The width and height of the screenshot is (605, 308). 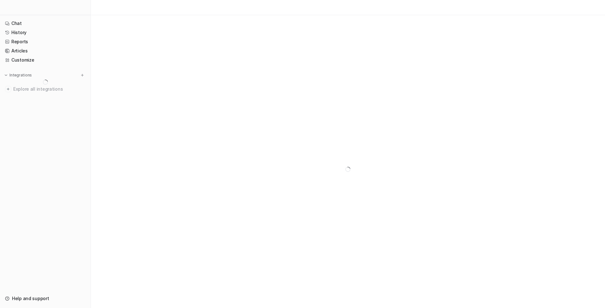 I want to click on img: menu_add.svg, so click(x=82, y=75).